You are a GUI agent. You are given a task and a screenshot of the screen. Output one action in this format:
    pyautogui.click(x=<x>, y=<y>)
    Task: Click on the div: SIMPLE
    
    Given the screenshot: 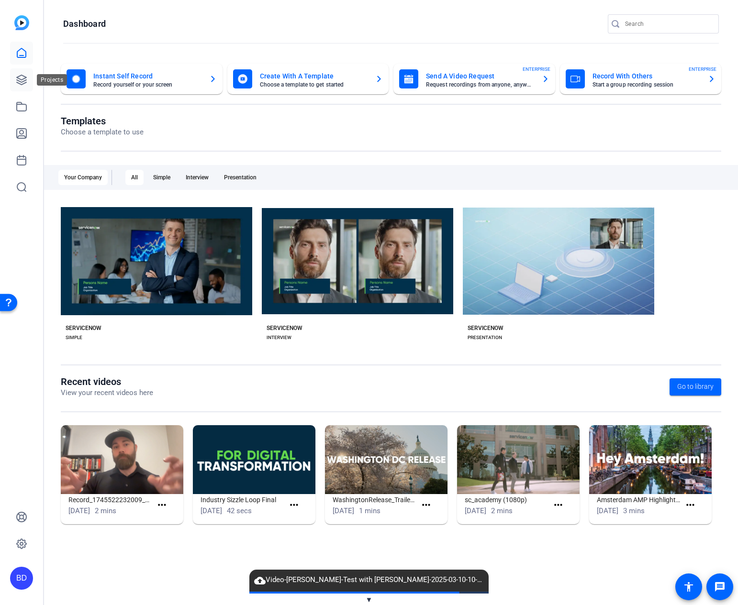 What is the action you would take?
    pyautogui.click(x=74, y=338)
    